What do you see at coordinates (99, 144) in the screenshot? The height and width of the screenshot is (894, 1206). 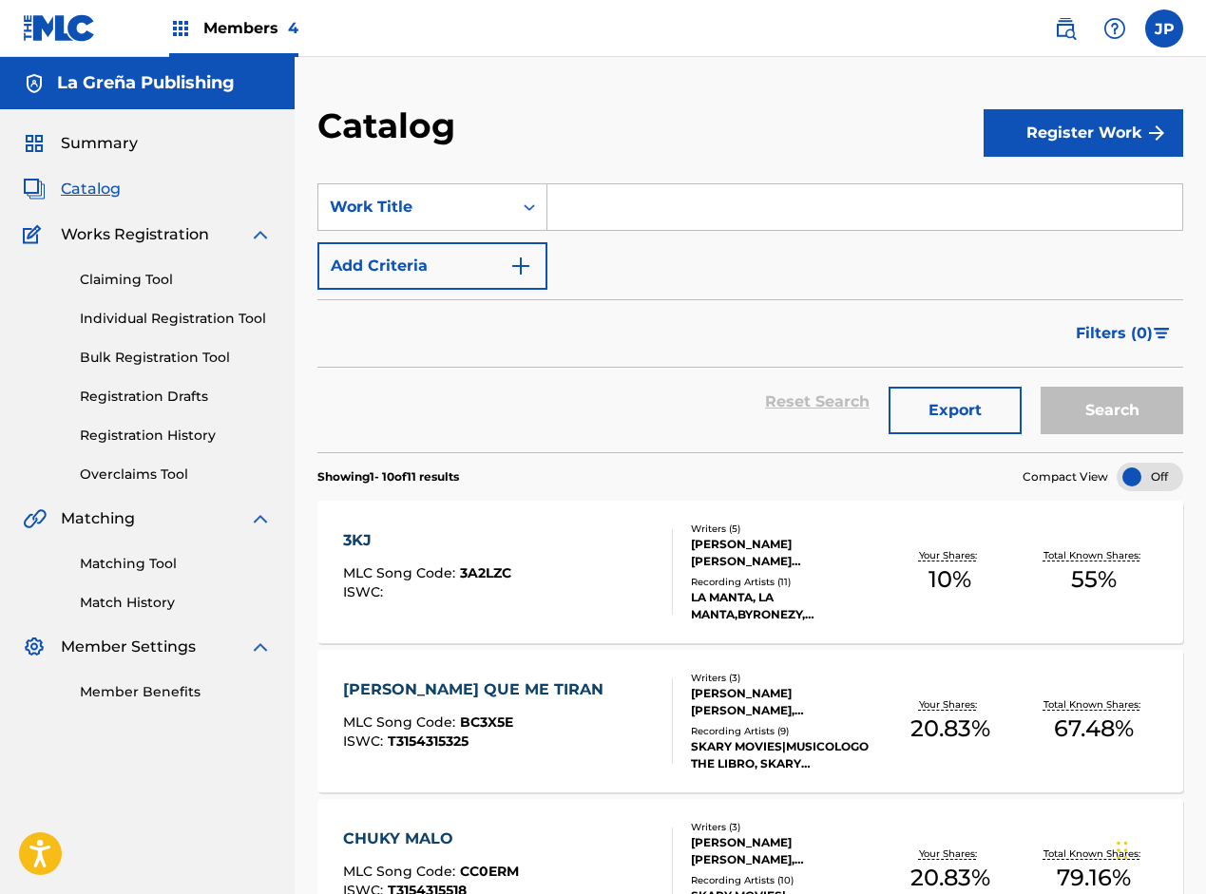 I see `span: Summary` at bounding box center [99, 144].